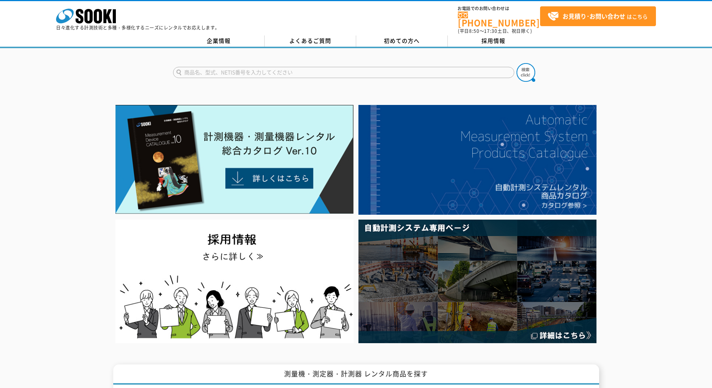  Describe the element at coordinates (310, 41) in the screenshot. I see `a: よくあるご質問` at that location.